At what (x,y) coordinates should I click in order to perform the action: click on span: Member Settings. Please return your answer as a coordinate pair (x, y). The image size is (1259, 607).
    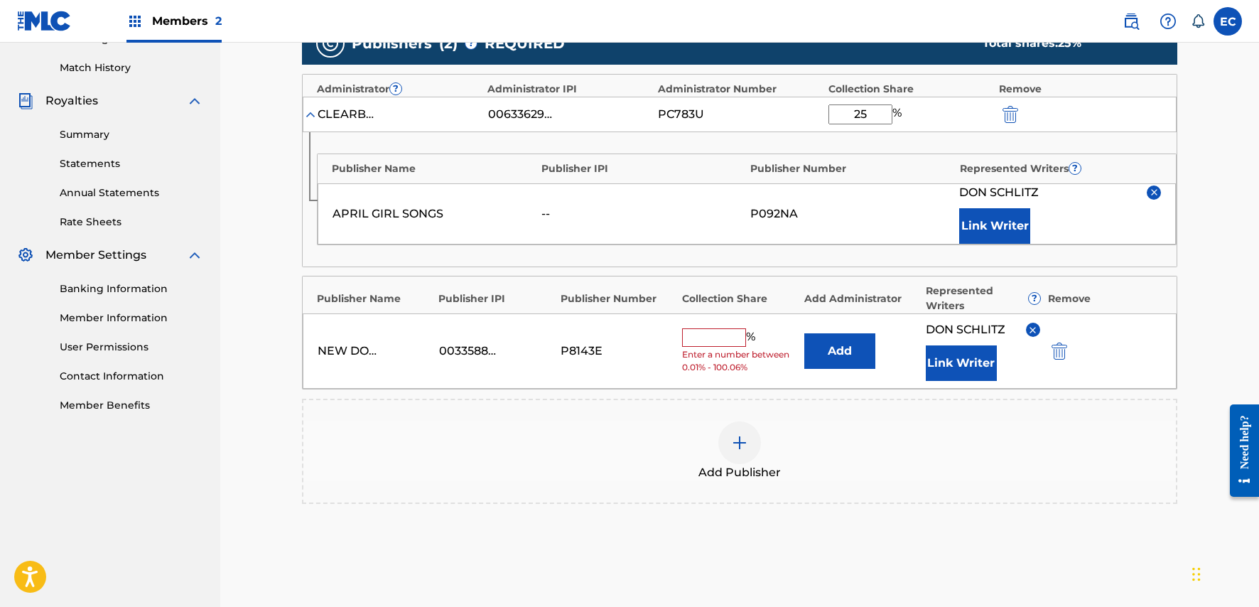
    Looking at the image, I should click on (96, 255).